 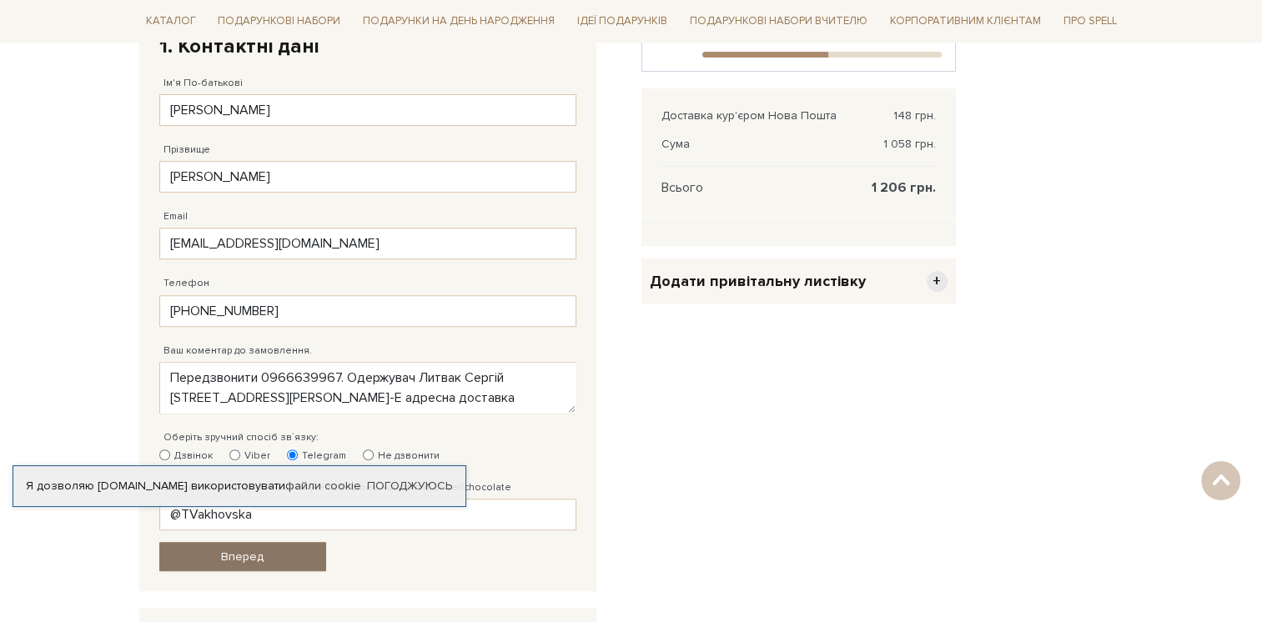 I want to click on span: Сума, so click(x=676, y=144).